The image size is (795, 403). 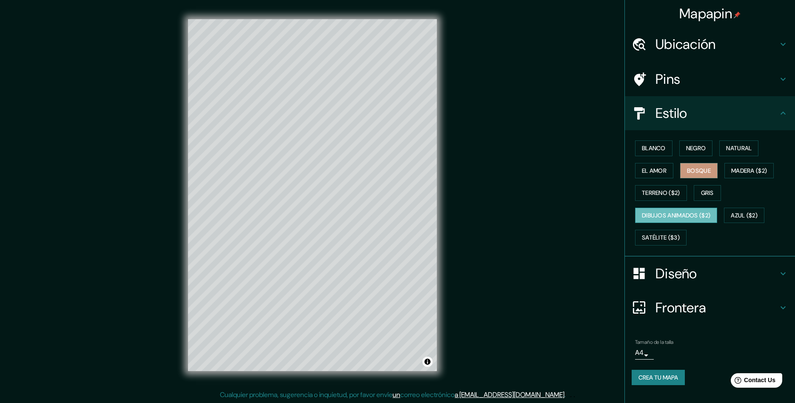 What do you see at coordinates (749, 171) in the screenshot?
I see `button: Madera ($2)` at bounding box center [749, 171].